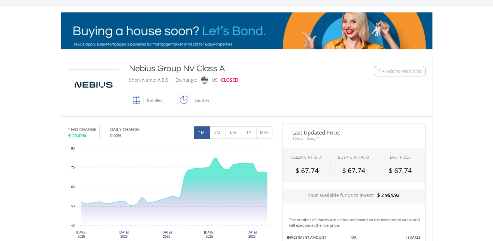 This screenshot has height=241, width=493. What do you see at coordinates (307, 157) in the screenshot?
I see `div: SELLING AT (BID)` at bounding box center [307, 157].